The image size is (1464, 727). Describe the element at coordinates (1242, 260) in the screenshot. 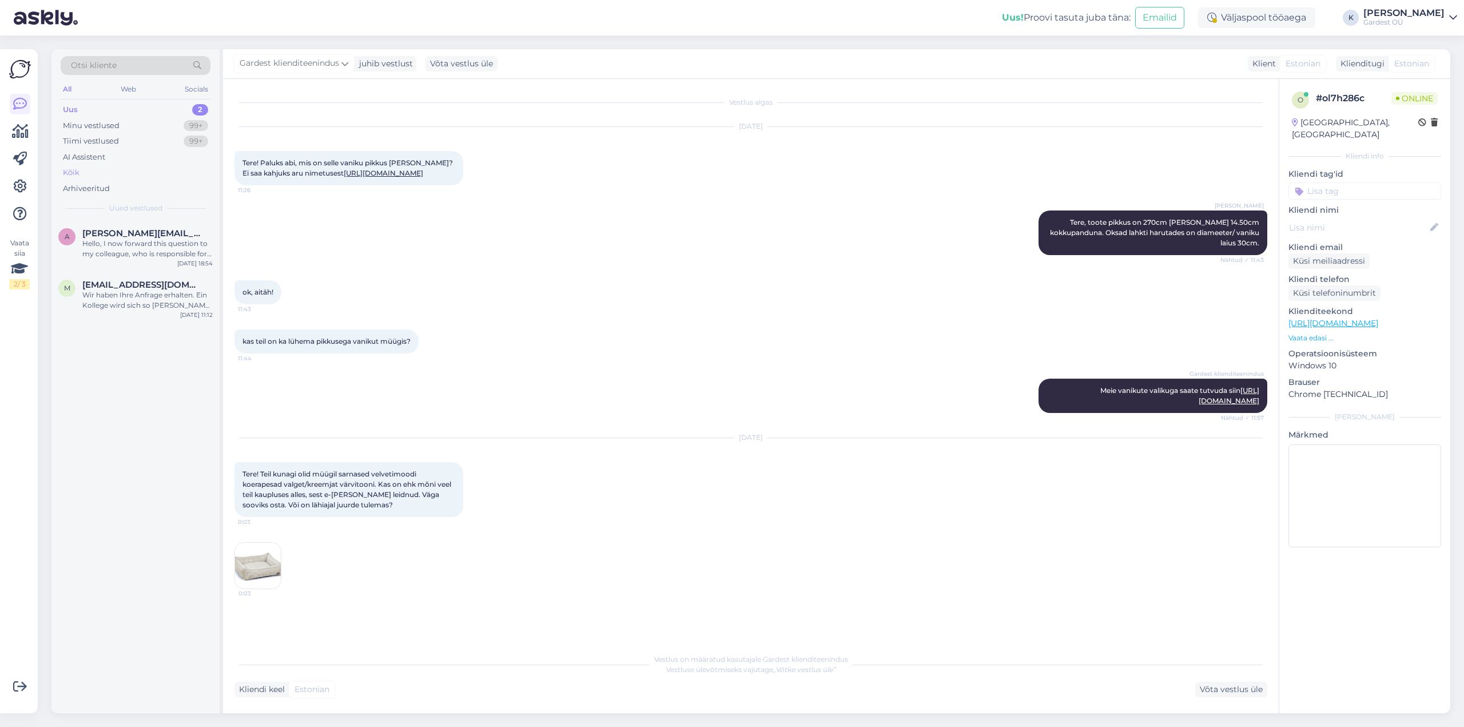

I see `span: Nähtud ✓ 11:43` at that location.